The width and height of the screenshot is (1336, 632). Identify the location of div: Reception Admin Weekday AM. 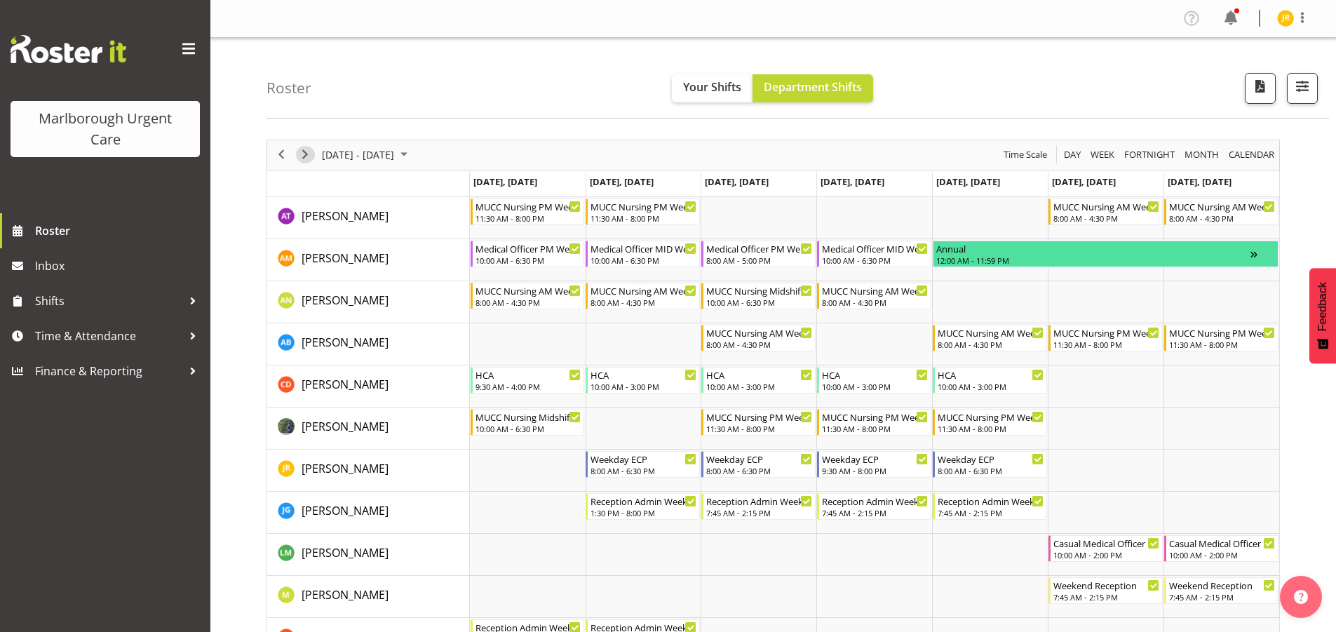
(875, 501).